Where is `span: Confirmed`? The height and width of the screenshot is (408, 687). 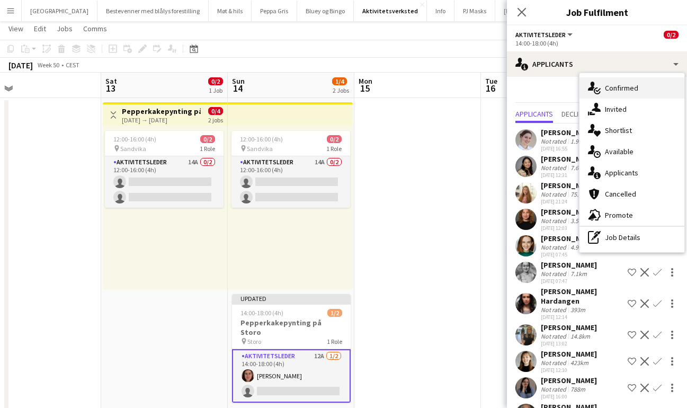
span: Confirmed is located at coordinates (622, 88).